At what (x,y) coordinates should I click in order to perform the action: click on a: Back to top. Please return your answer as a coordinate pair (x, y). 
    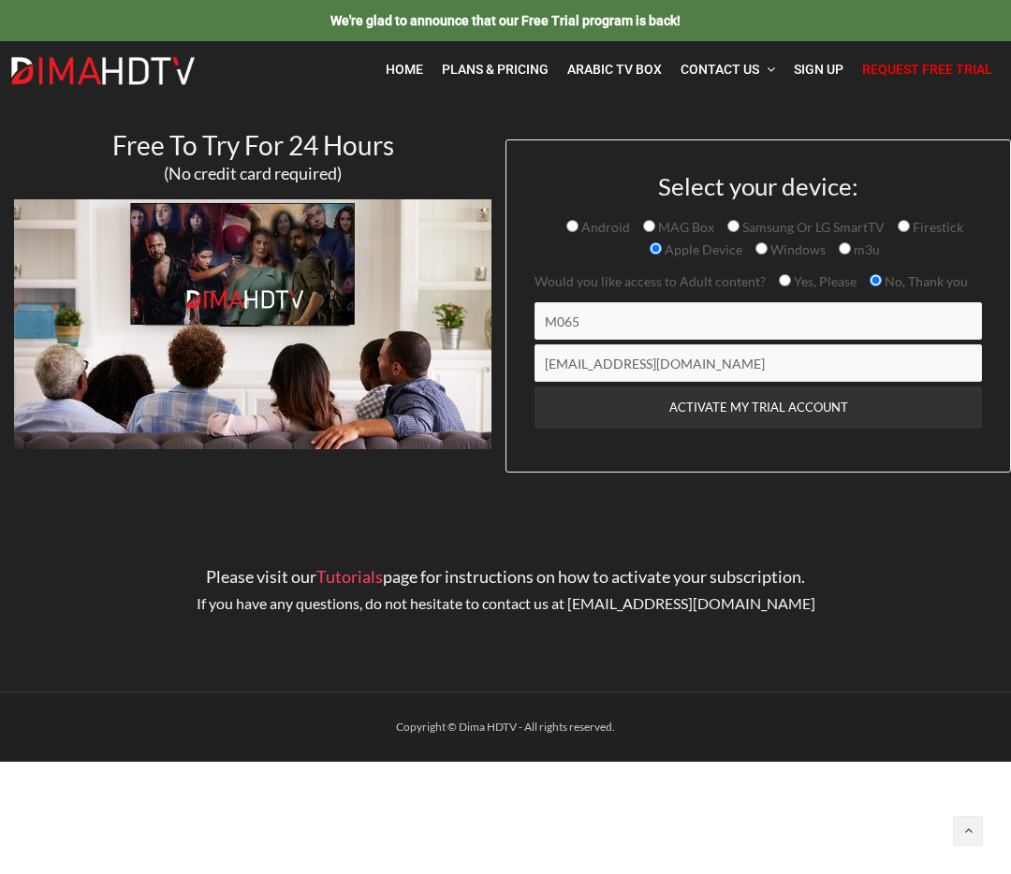
    Looking at the image, I should click on (968, 831).